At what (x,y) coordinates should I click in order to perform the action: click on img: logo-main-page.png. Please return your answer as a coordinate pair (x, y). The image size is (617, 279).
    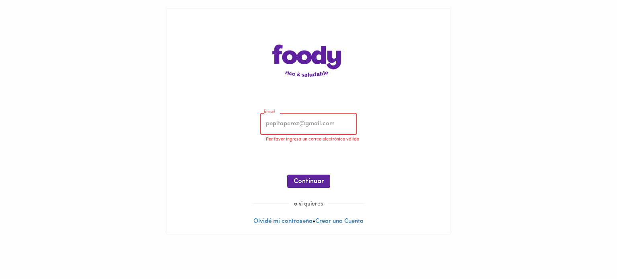
    Looking at the image, I should click on (308, 61).